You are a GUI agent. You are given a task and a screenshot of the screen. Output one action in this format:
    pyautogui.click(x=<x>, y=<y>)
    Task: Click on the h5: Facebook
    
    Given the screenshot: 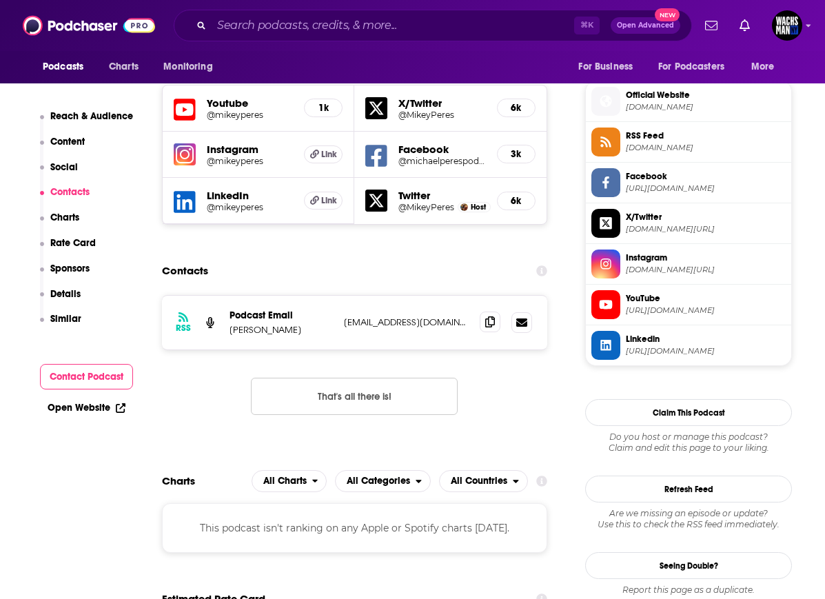 What is the action you would take?
    pyautogui.click(x=442, y=149)
    